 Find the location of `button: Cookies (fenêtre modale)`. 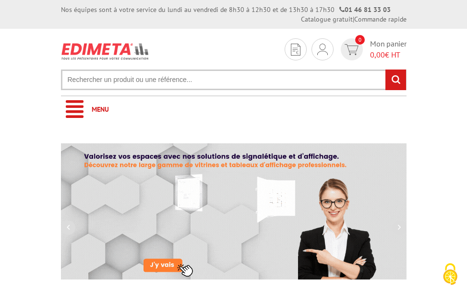

button: Cookies (fenêtre modale) is located at coordinates (450, 275).